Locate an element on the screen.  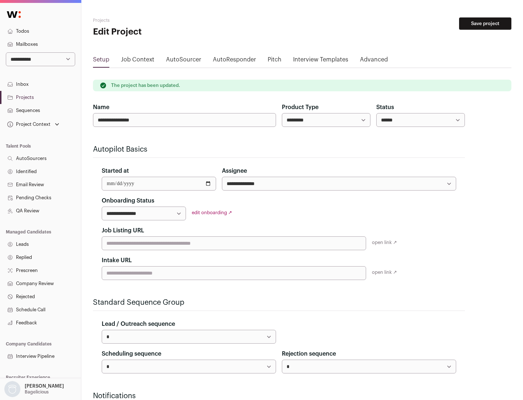
h2: Autopilot Basics is located at coordinates (279, 149).